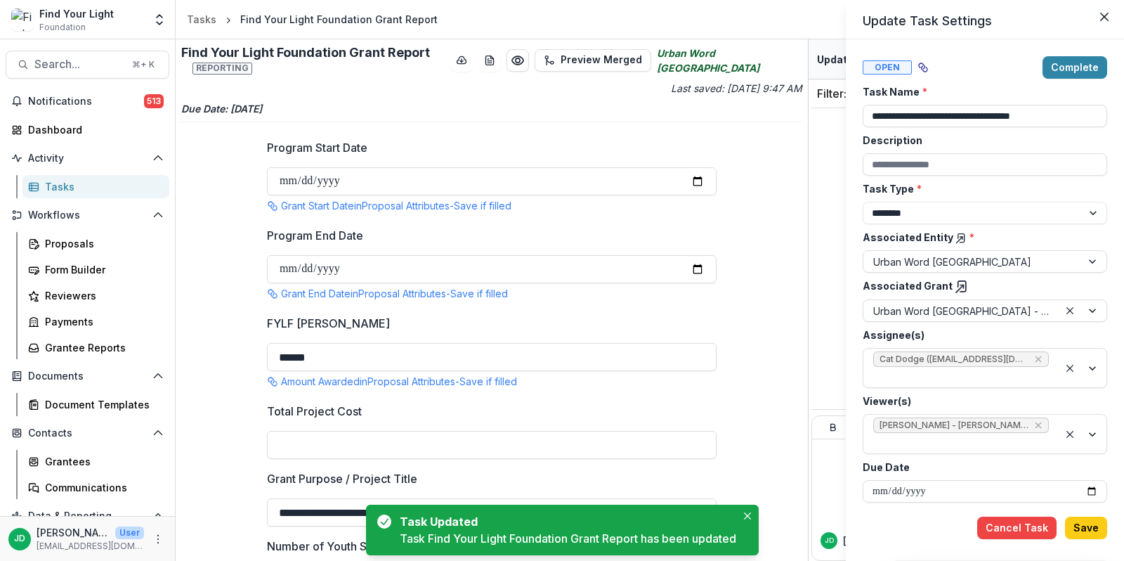 Image resolution: width=1124 pixels, height=561 pixels. What do you see at coordinates (888, 67) in the screenshot?
I see `span: Open` at bounding box center [888, 67].